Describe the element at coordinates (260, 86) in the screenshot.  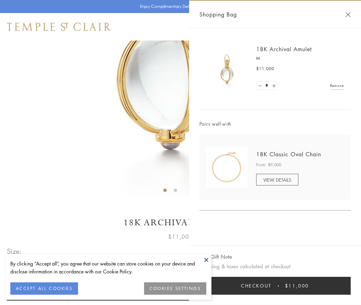
I see `a: Set quantity to 0` at that location.